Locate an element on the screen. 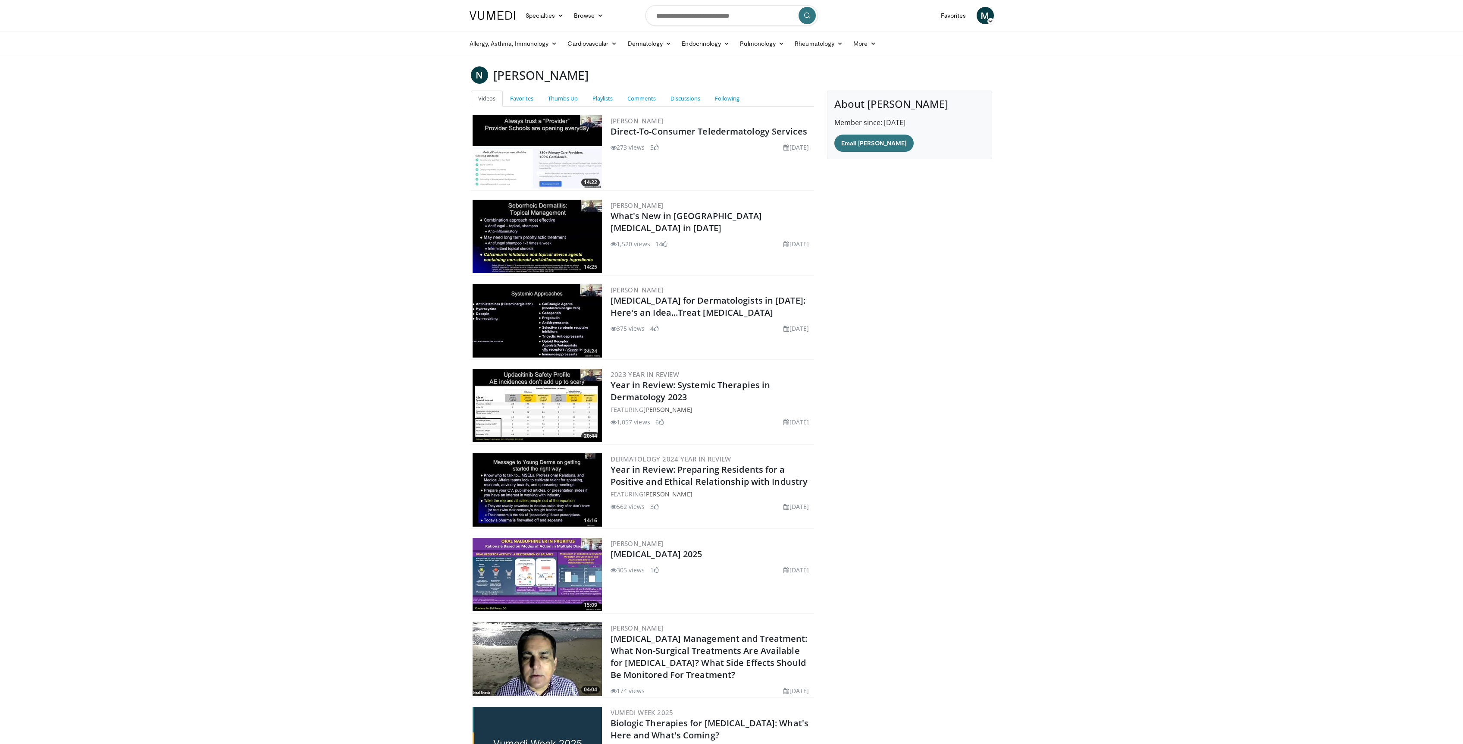 The image size is (1463, 744). span: N is located at coordinates (479, 75).